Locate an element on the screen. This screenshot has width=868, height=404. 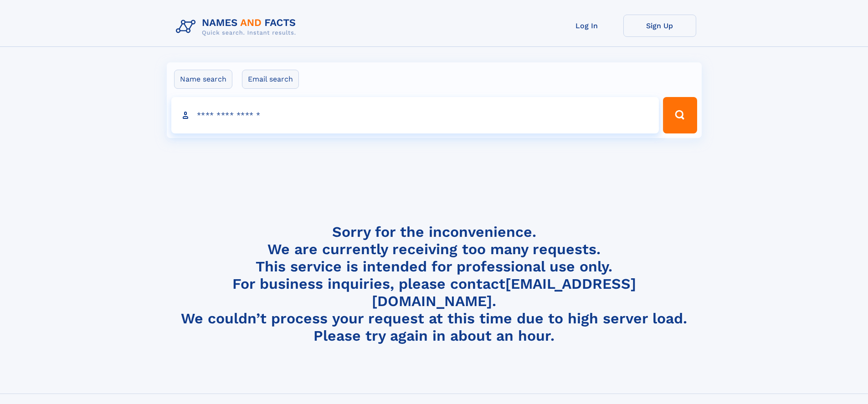
label: Name search is located at coordinates (203, 79).